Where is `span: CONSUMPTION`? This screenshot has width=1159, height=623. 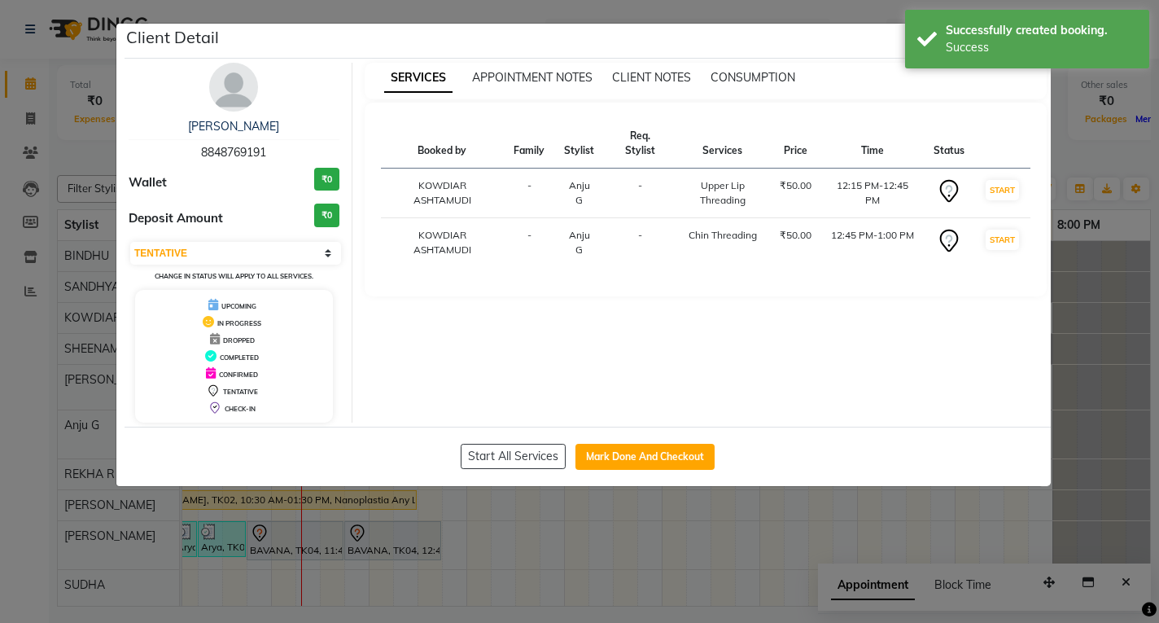
span: CONSUMPTION is located at coordinates (753, 77).